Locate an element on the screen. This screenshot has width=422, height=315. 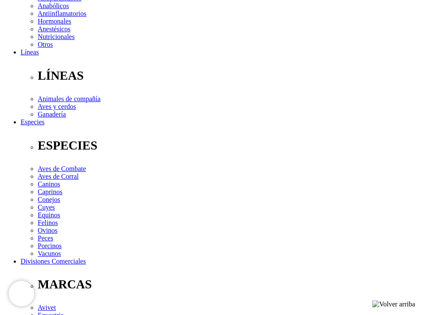
span: Avivet is located at coordinates (47, 307).